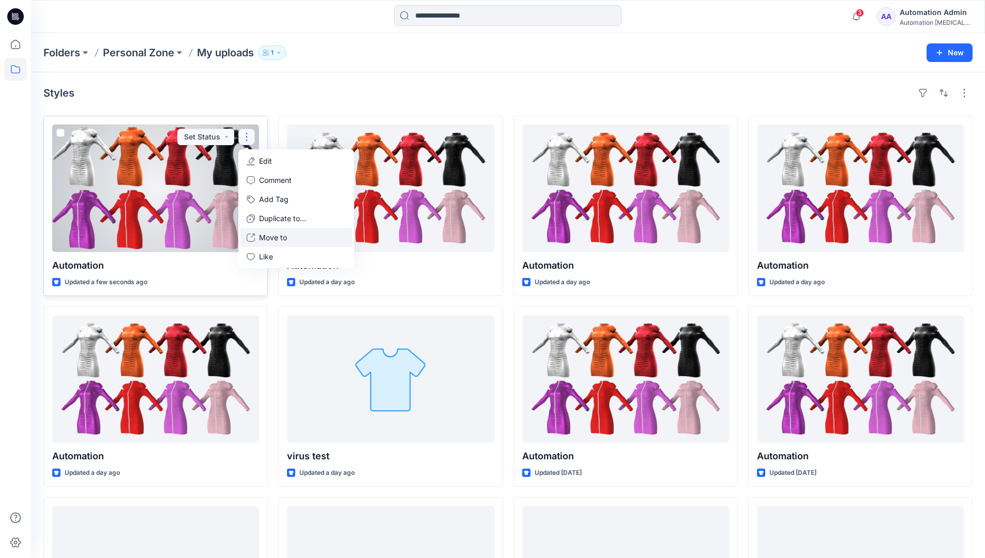  Describe the element at coordinates (390, 379) in the screenshot. I see `a: virus test` at that location.